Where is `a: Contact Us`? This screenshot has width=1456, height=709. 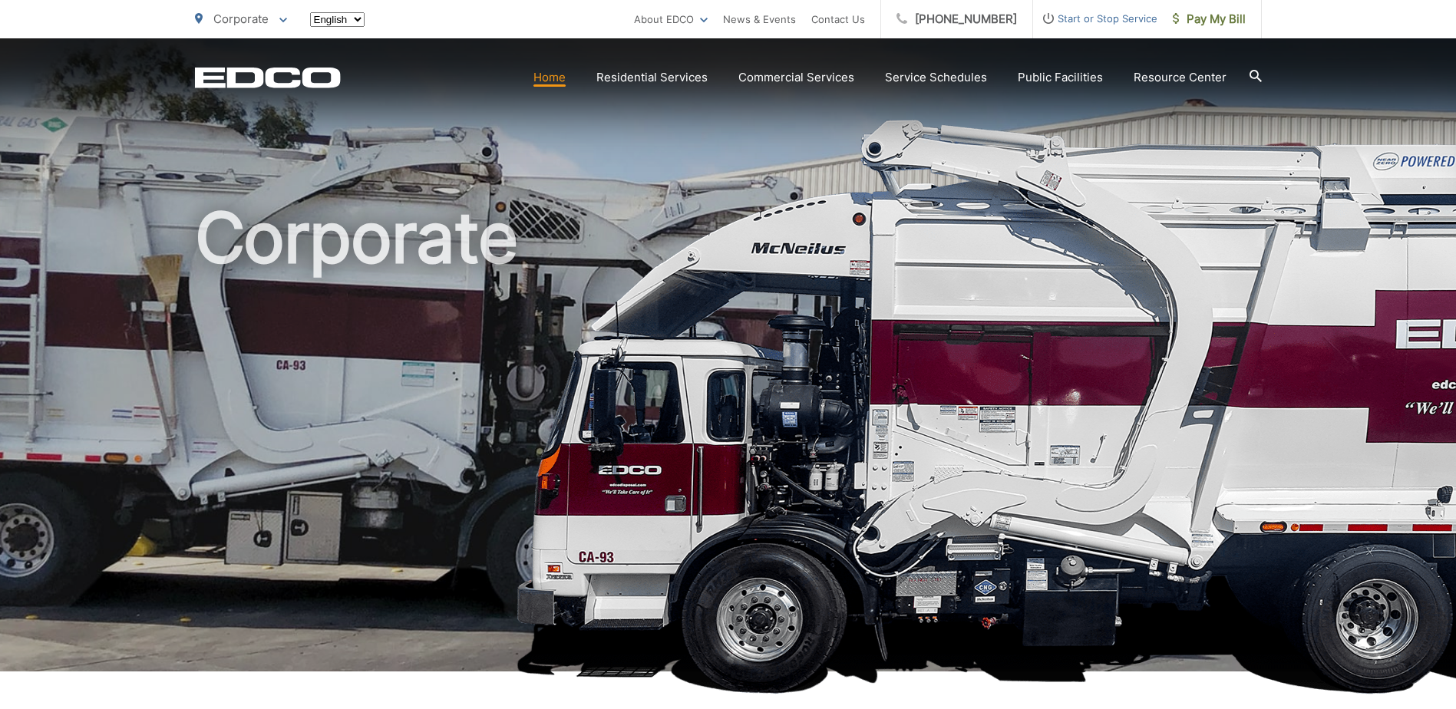 a: Contact Us is located at coordinates (838, 19).